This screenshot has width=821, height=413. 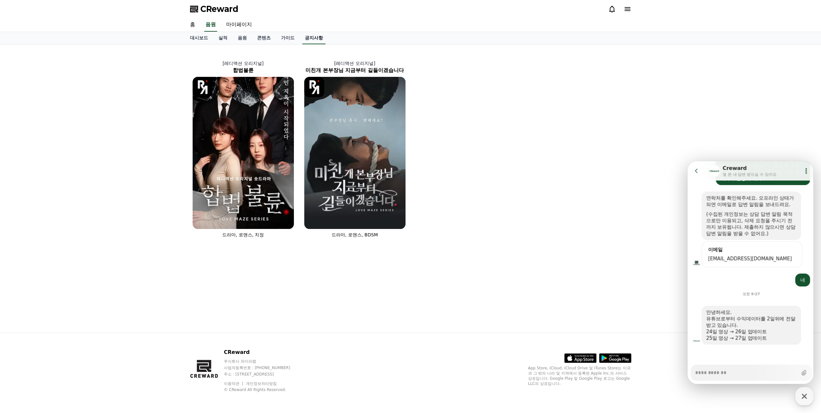 What do you see at coordinates (263, 352) in the screenshot?
I see `p: CReward` at bounding box center [263, 352].